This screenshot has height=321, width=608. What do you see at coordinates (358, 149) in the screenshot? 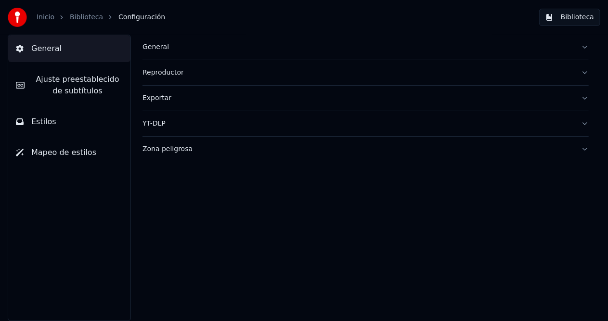
I see `div: Zona peligrosa` at bounding box center [358, 149].